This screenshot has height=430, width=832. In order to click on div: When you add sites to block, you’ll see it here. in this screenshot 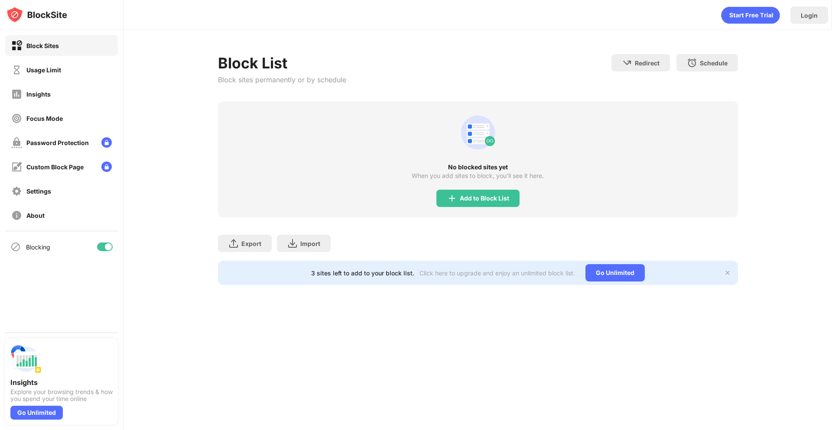, I will do `click(478, 176)`.